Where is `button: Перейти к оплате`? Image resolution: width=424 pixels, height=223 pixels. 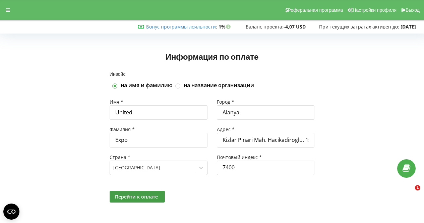 button: Перейти к оплате is located at coordinates (137, 197).